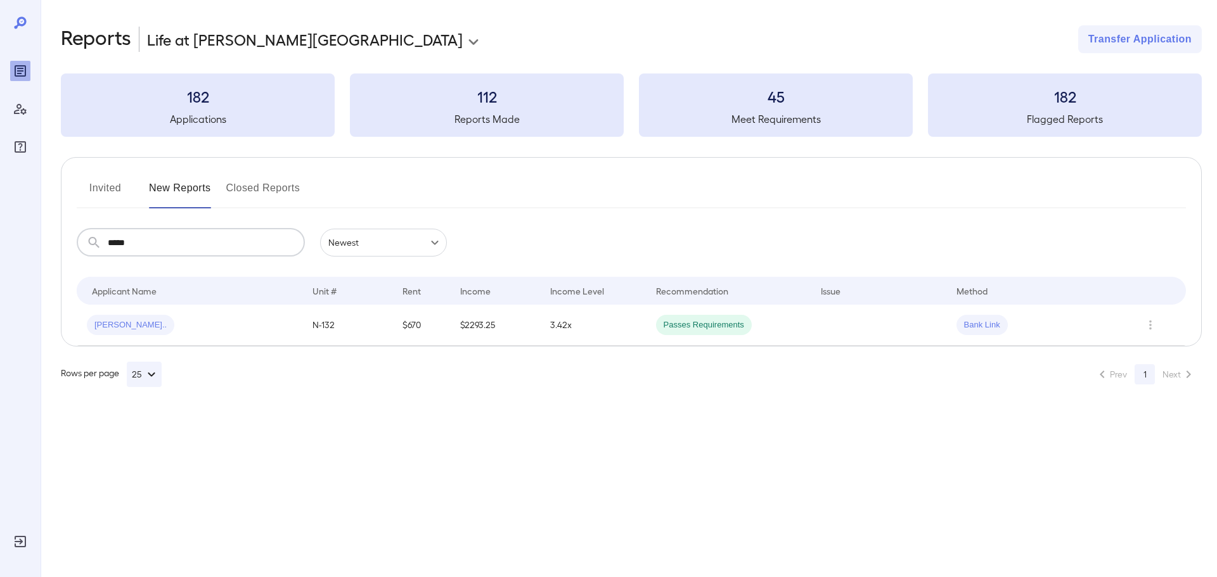 The image size is (1217, 577). Describe the element at coordinates (1150, 325) in the screenshot. I see `button: Row Actions` at that location.